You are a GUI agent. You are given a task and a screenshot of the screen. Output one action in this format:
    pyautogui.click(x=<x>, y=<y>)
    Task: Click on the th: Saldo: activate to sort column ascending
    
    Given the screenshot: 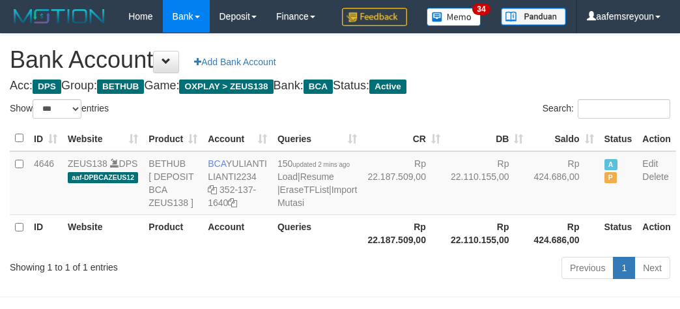 What is the action you would take?
    pyautogui.click(x=563, y=138)
    